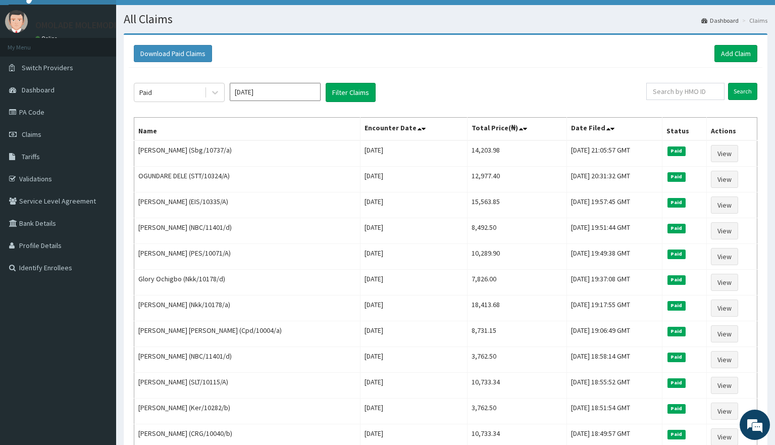 The height and width of the screenshot is (445, 775). Describe the element at coordinates (248, 129) in the screenshot. I see `th: Name` at that location.